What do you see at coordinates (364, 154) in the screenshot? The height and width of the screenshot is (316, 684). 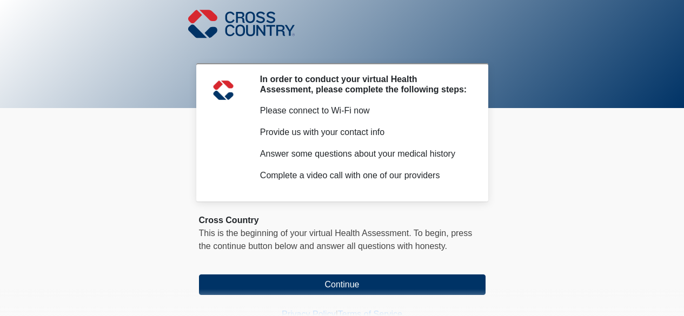 I see `p: Answer some questions about your medical history` at bounding box center [364, 154].